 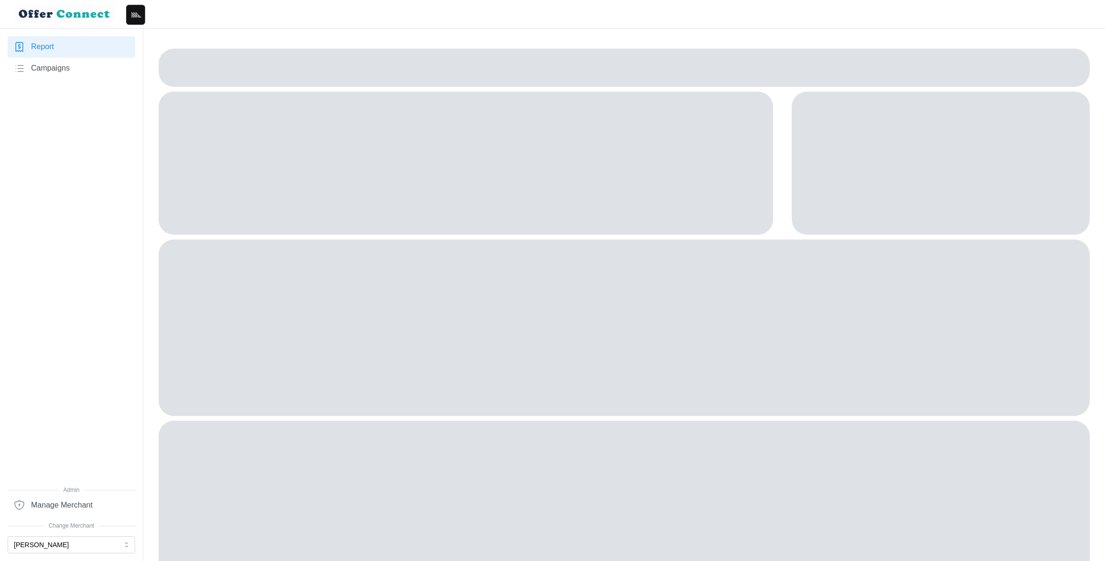 I want to click on img: loyalBe Logo, so click(x=65, y=14).